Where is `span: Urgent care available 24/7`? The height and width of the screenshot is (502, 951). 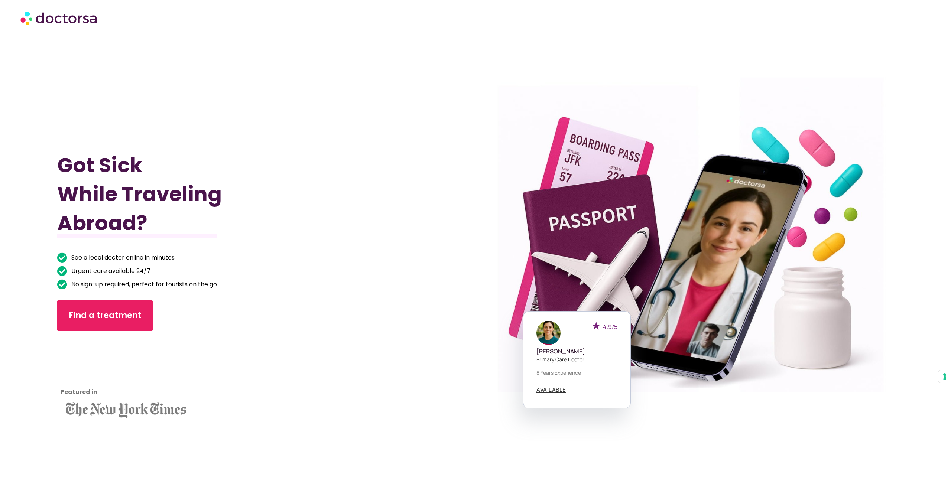 span: Urgent care available 24/7 is located at coordinates (110, 271).